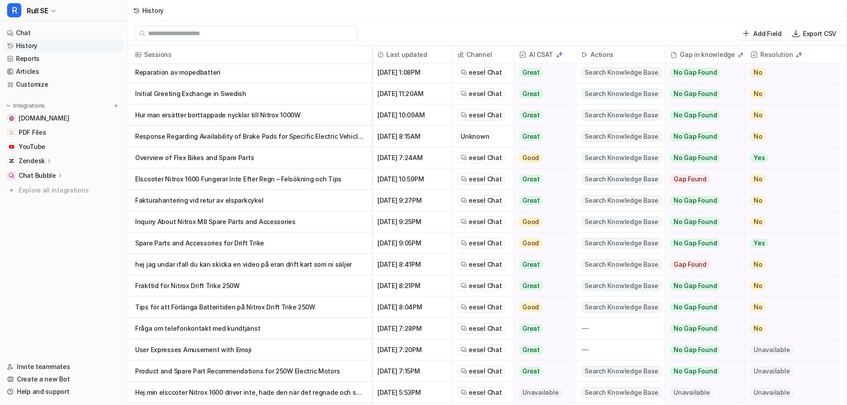 The height and width of the screenshot is (405, 847). What do you see at coordinates (64, 72) in the screenshot?
I see `a: Articles` at bounding box center [64, 72].